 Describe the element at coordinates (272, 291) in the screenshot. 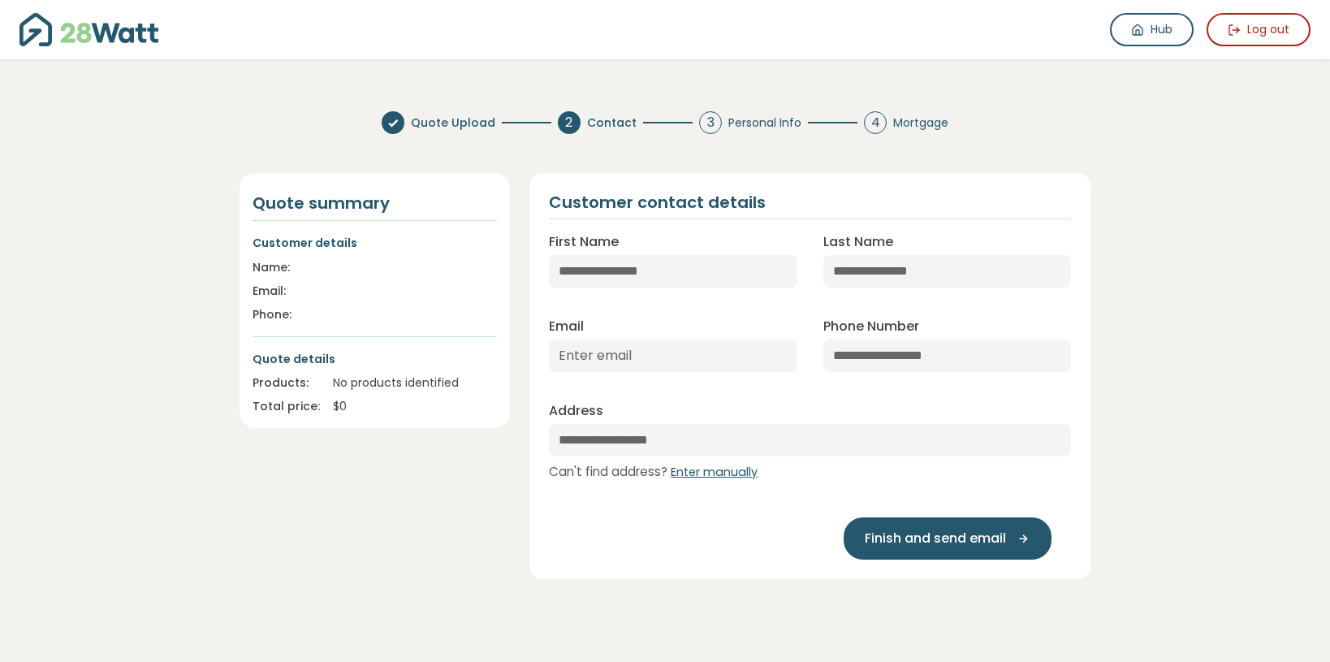

I see `div: Email:` at that location.